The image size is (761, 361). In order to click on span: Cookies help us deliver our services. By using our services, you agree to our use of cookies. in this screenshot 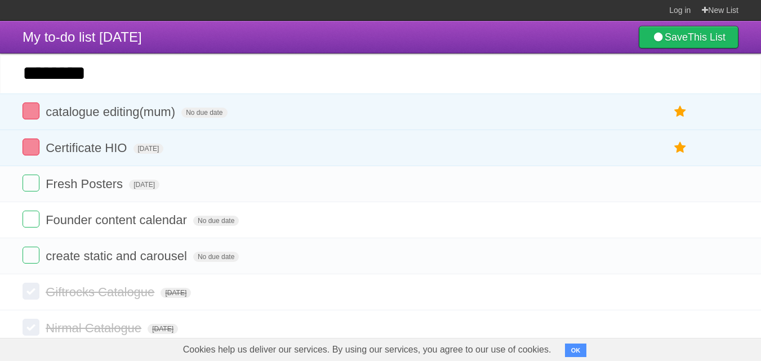, I will do `click(367, 350)`.